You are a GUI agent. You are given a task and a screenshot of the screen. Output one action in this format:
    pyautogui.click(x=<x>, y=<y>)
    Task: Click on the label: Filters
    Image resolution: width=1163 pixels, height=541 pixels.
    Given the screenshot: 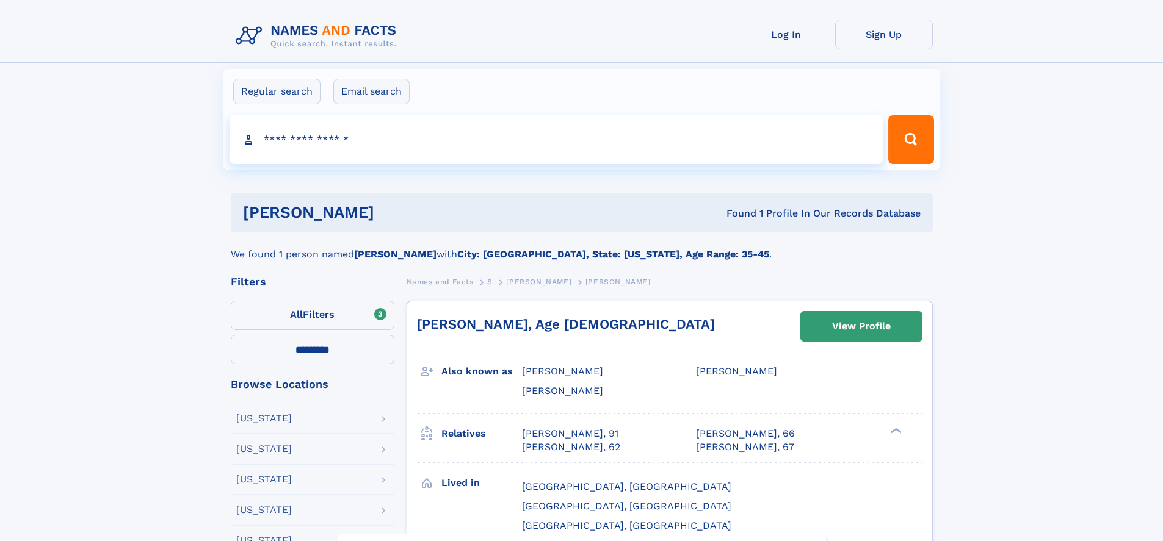 What is the action you would take?
    pyautogui.click(x=312, y=316)
    